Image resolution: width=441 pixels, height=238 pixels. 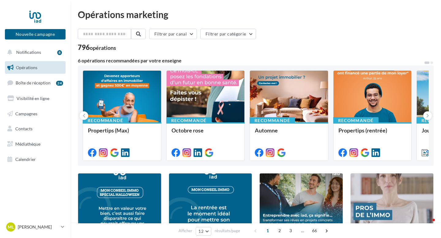 What do you see at coordinates (59, 83) in the screenshot?
I see `div: 24` at bounding box center [59, 83].